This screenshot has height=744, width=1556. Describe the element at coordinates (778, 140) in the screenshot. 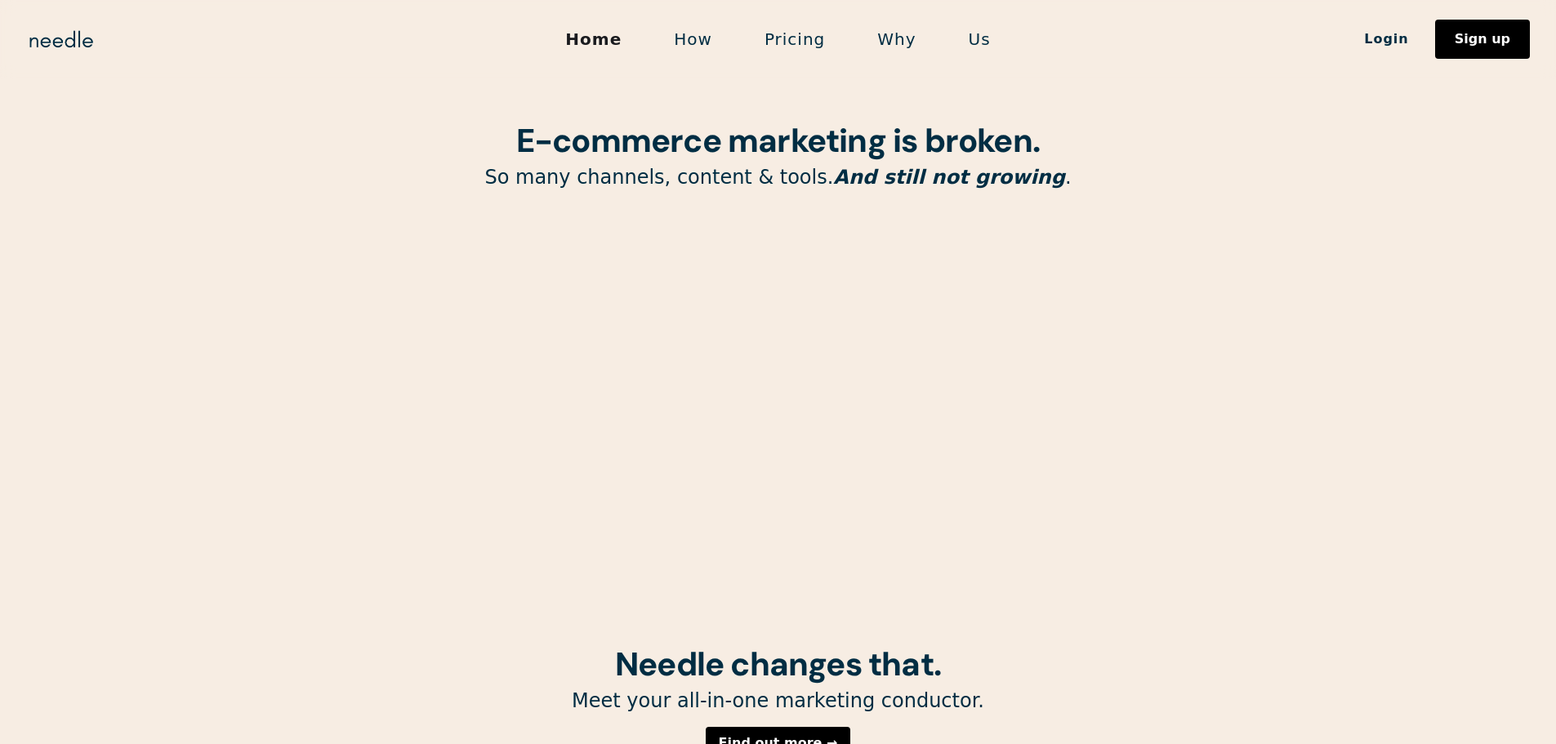

I see `strong: E-commerce marketing is broken.` at that location.